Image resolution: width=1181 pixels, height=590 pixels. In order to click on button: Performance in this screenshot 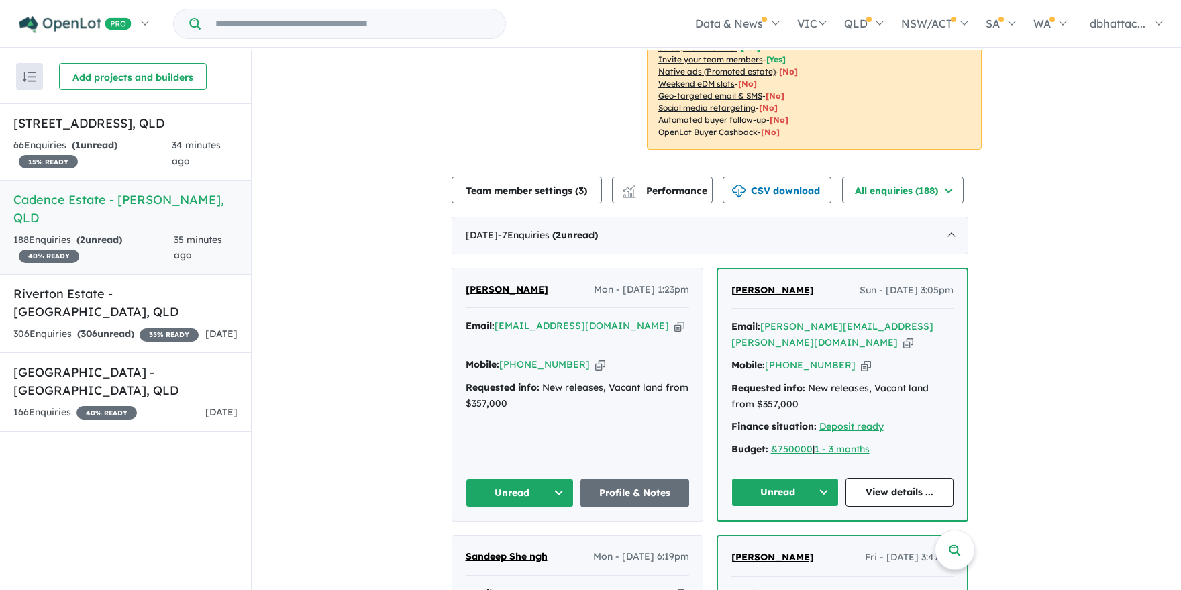, I will do `click(662, 190)`.